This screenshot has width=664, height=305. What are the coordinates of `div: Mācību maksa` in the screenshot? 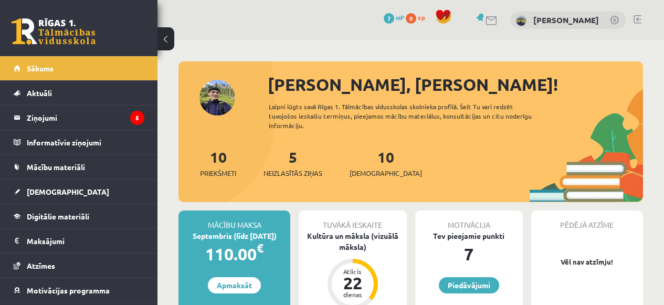 It's located at (234, 220).